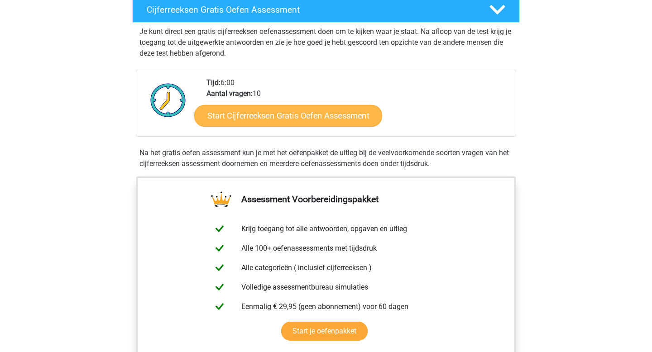 The image size is (652, 352). I want to click on div: 6:00 10, so click(357, 107).